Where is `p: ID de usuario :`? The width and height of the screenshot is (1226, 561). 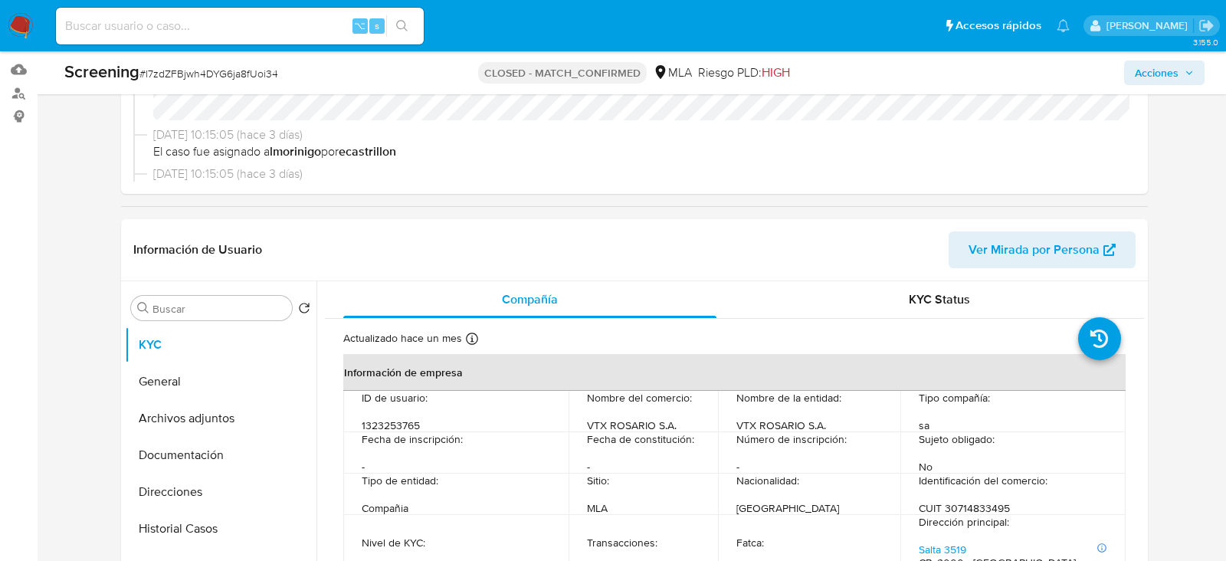
p: ID de usuario : is located at coordinates (395, 409).